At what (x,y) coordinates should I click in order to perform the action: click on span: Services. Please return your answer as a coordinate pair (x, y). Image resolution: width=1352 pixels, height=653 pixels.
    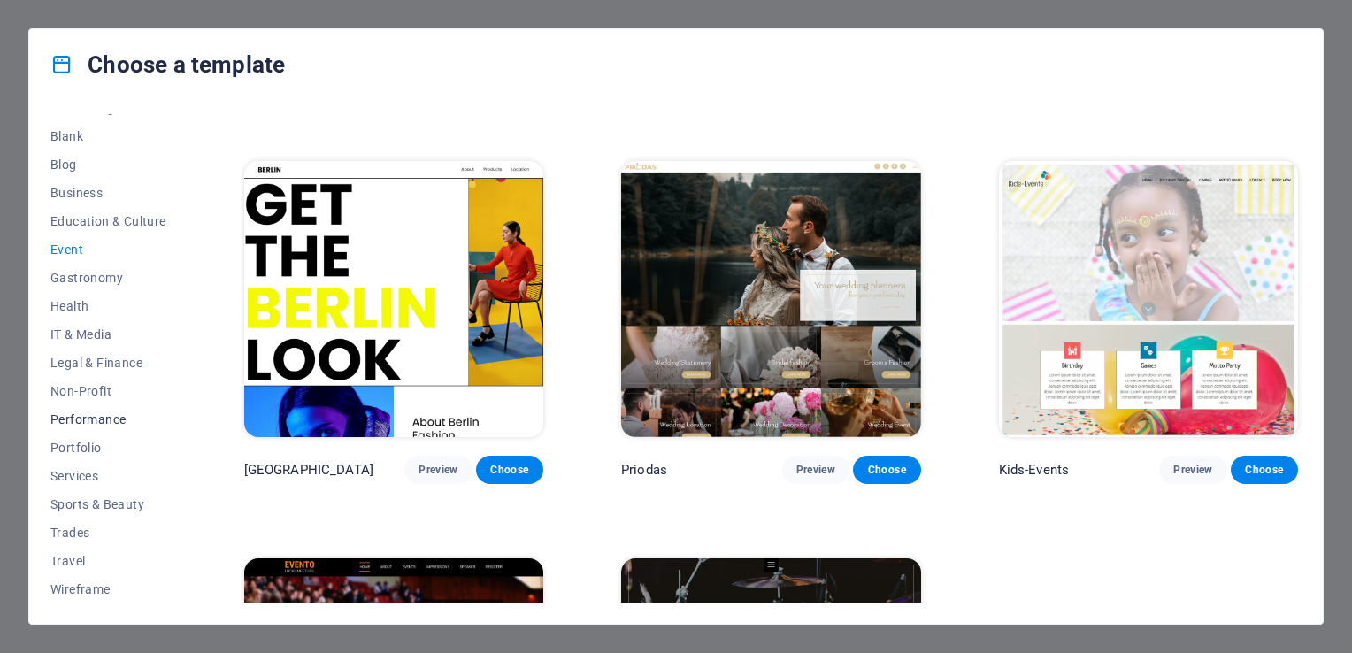
    Looking at the image, I should click on (108, 476).